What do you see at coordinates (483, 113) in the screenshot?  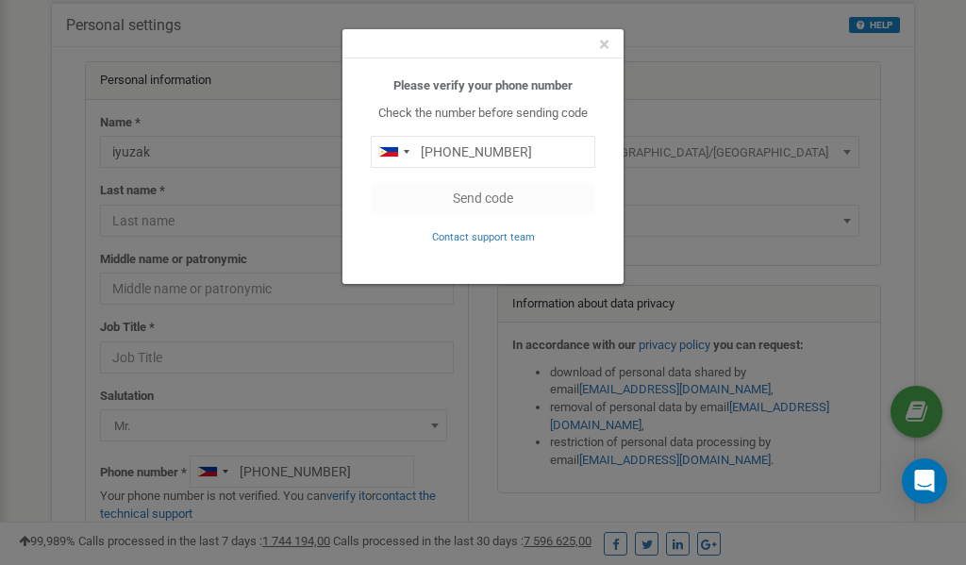 I see `p: Check the number before sending code` at bounding box center [483, 113].